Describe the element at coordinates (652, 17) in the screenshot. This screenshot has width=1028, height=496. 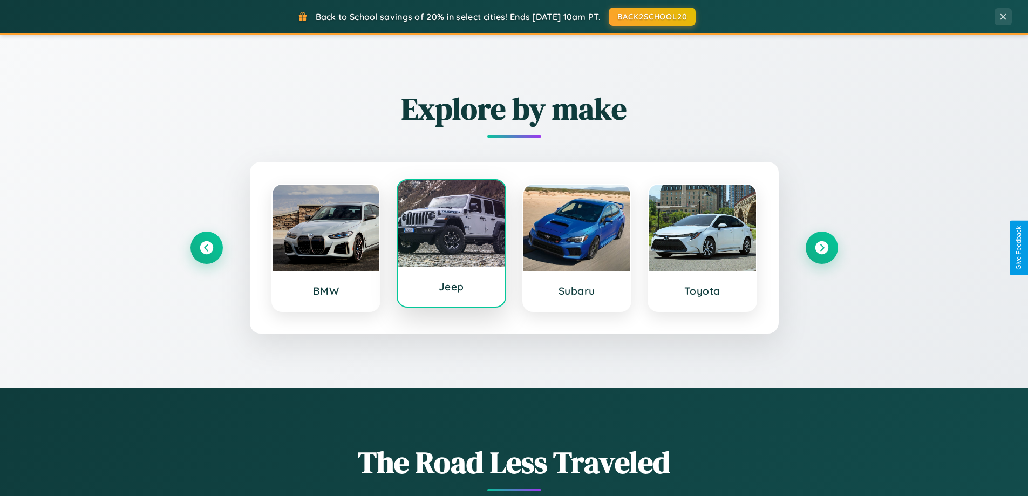
I see `button: BACK2SCHOOL20` at that location.